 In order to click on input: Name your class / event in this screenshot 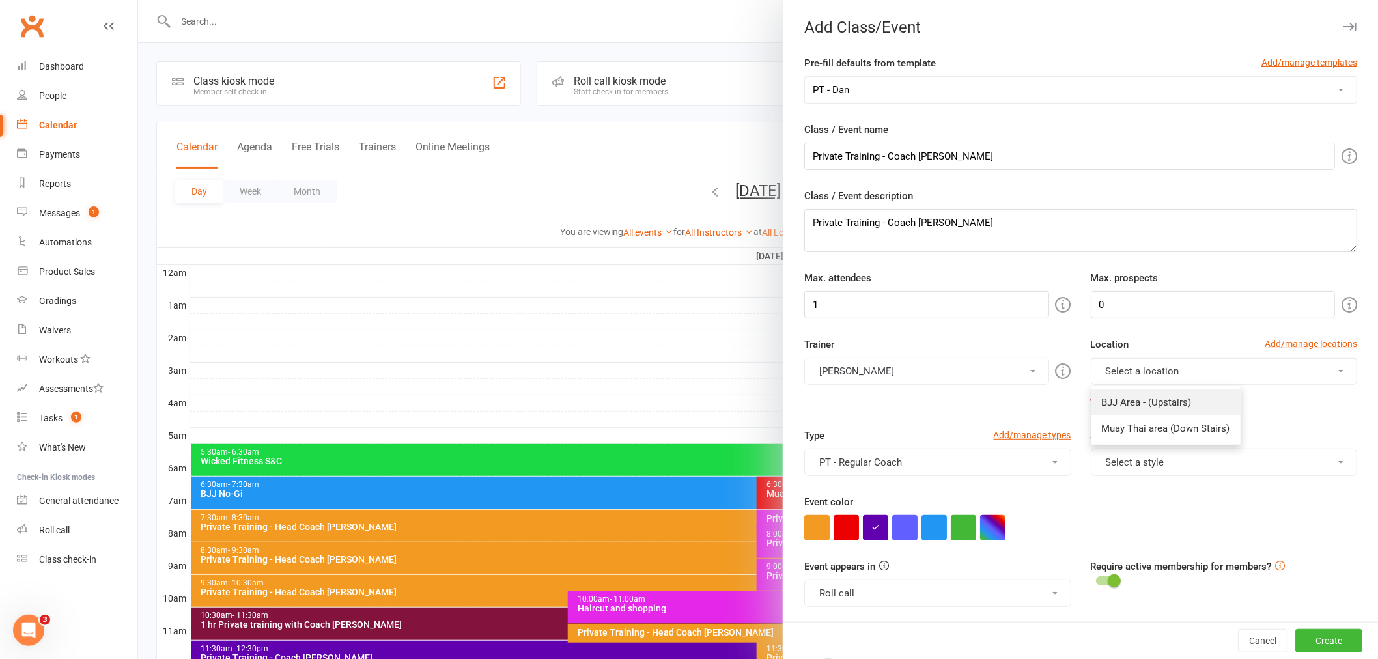, I will do `click(1069, 156)`.